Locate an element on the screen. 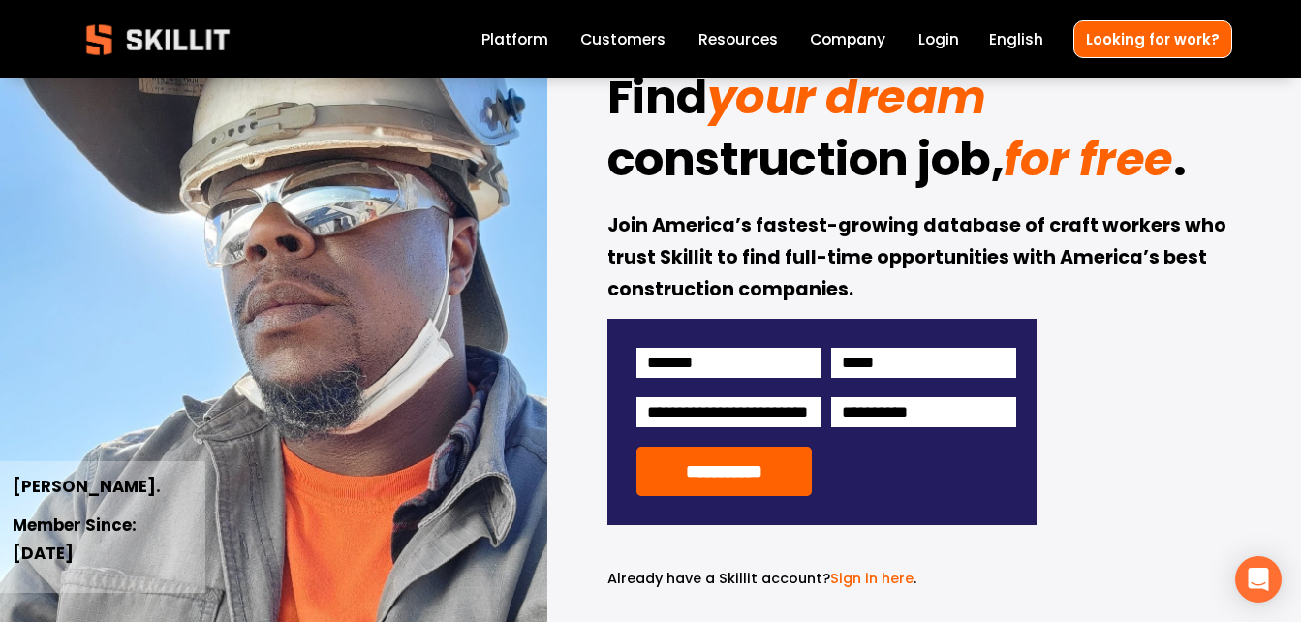 This screenshot has width=1301, height=622. a: Company is located at coordinates (848, 39).